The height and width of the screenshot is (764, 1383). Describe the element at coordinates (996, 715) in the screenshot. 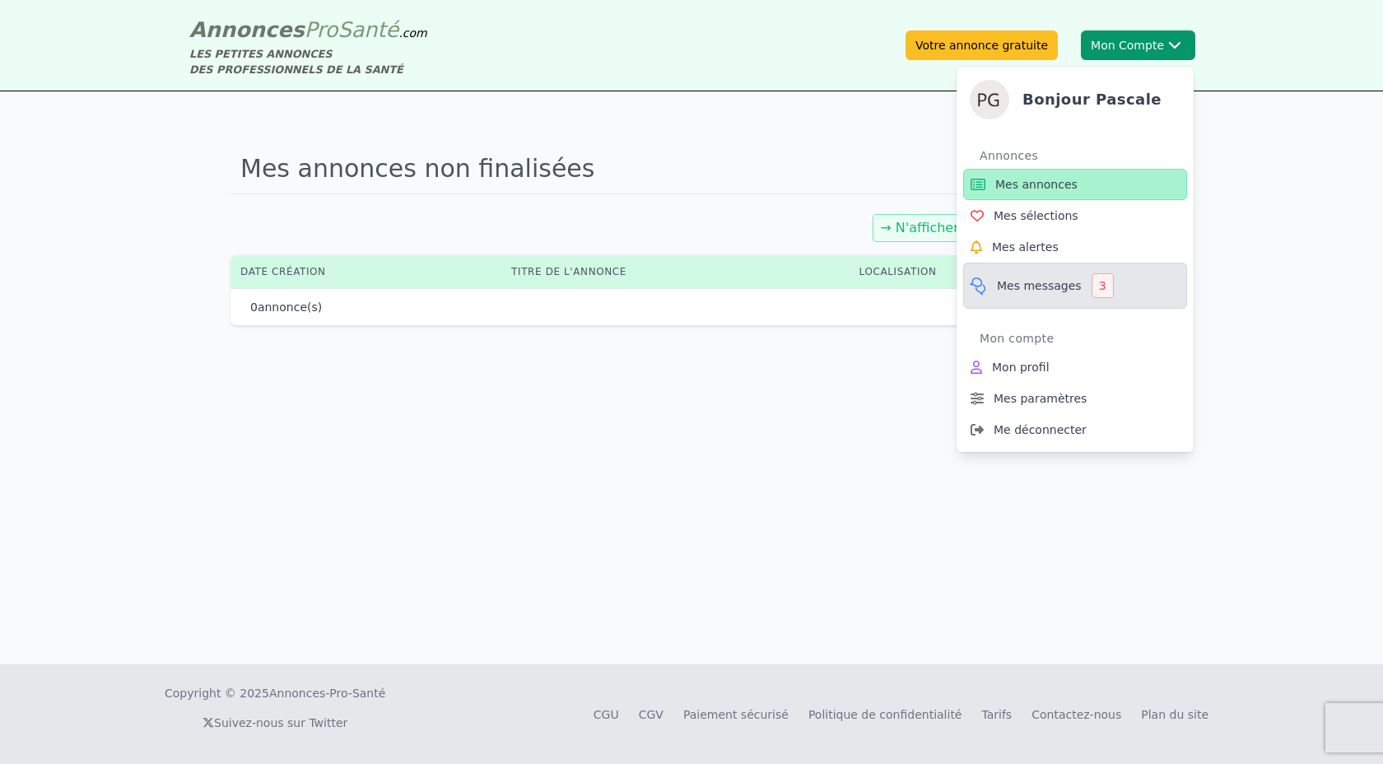

I see `a: Tarifs` at that location.